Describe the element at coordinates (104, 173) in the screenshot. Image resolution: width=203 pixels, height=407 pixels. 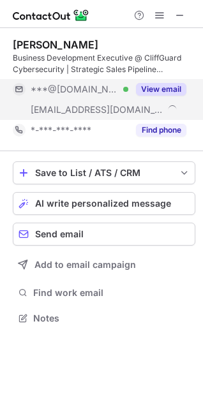
I see `button: save-profile-one-click` at that location.